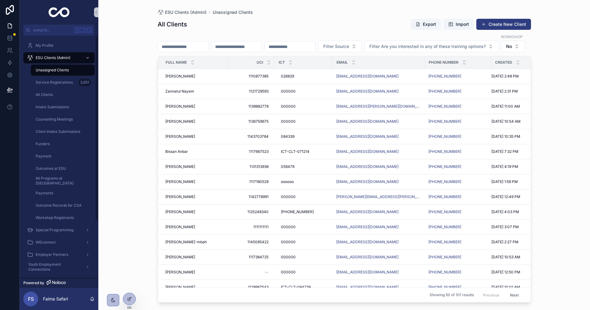 Image resolution: width=590 pixels, height=310 pixels. Describe the element at coordinates (85, 82) in the screenshot. I see `div: 3,651` at that location.